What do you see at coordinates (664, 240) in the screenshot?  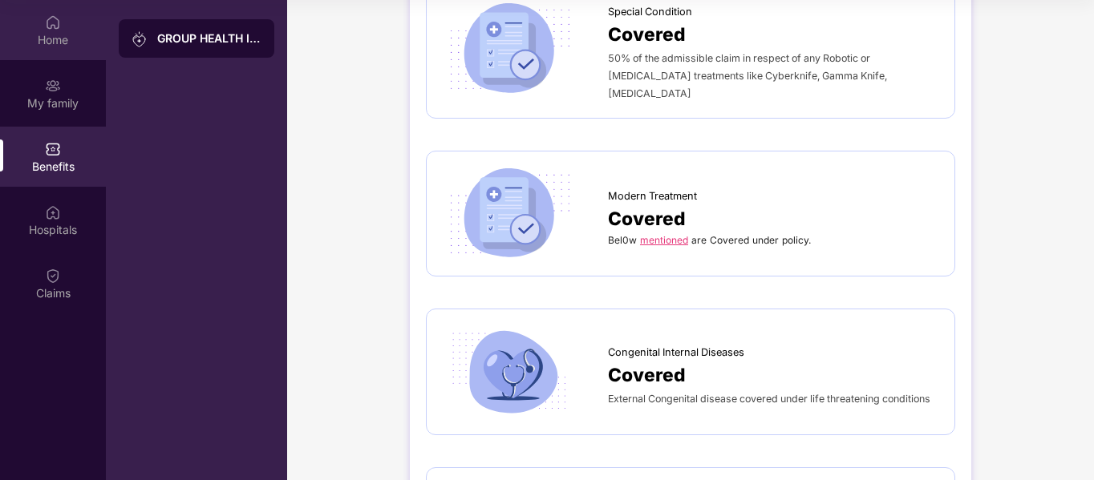 I see `a: mentioned` at bounding box center [664, 240].